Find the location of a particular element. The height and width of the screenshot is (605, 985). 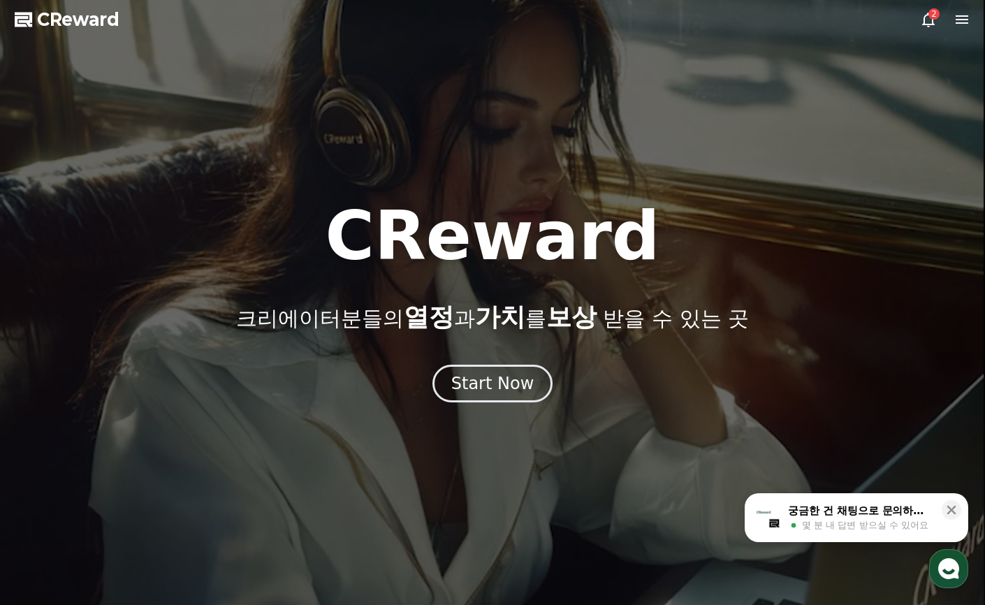

button: Start Now is located at coordinates (492, 383).